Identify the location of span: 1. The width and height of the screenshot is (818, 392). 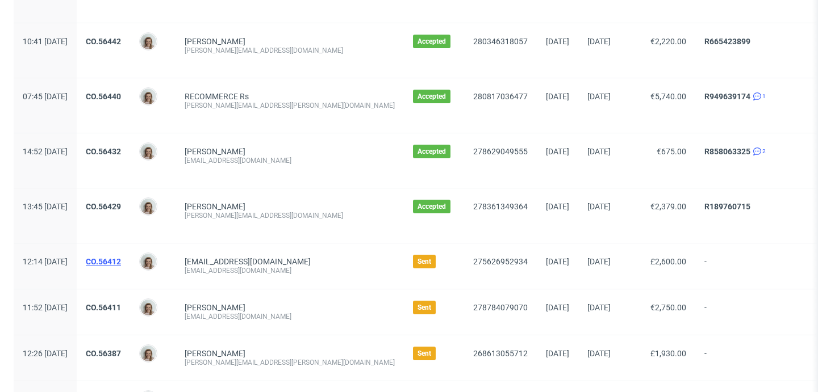
(764, 97).